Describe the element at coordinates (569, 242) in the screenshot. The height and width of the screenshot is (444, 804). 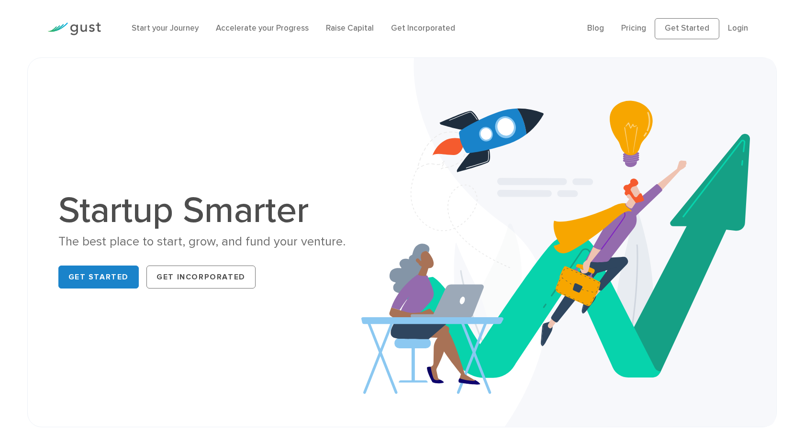
I see `img: Startup Smarter Hero` at that location.